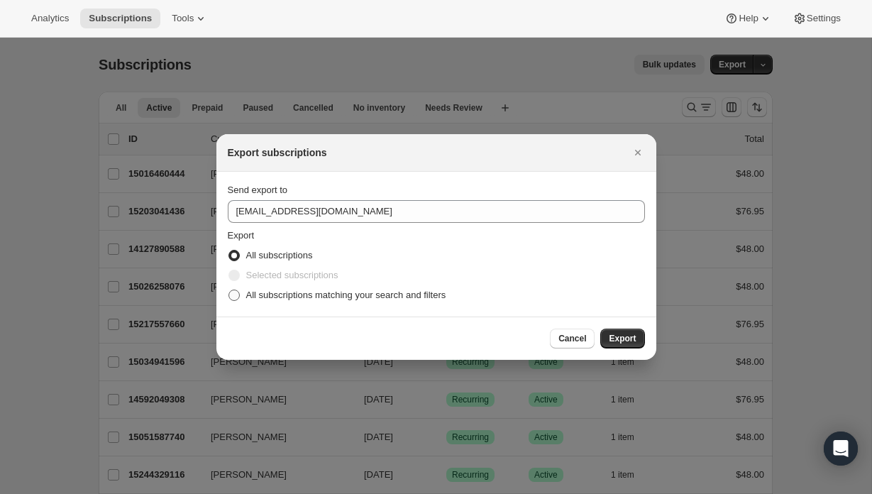  I want to click on span: Subscriptions, so click(120, 18).